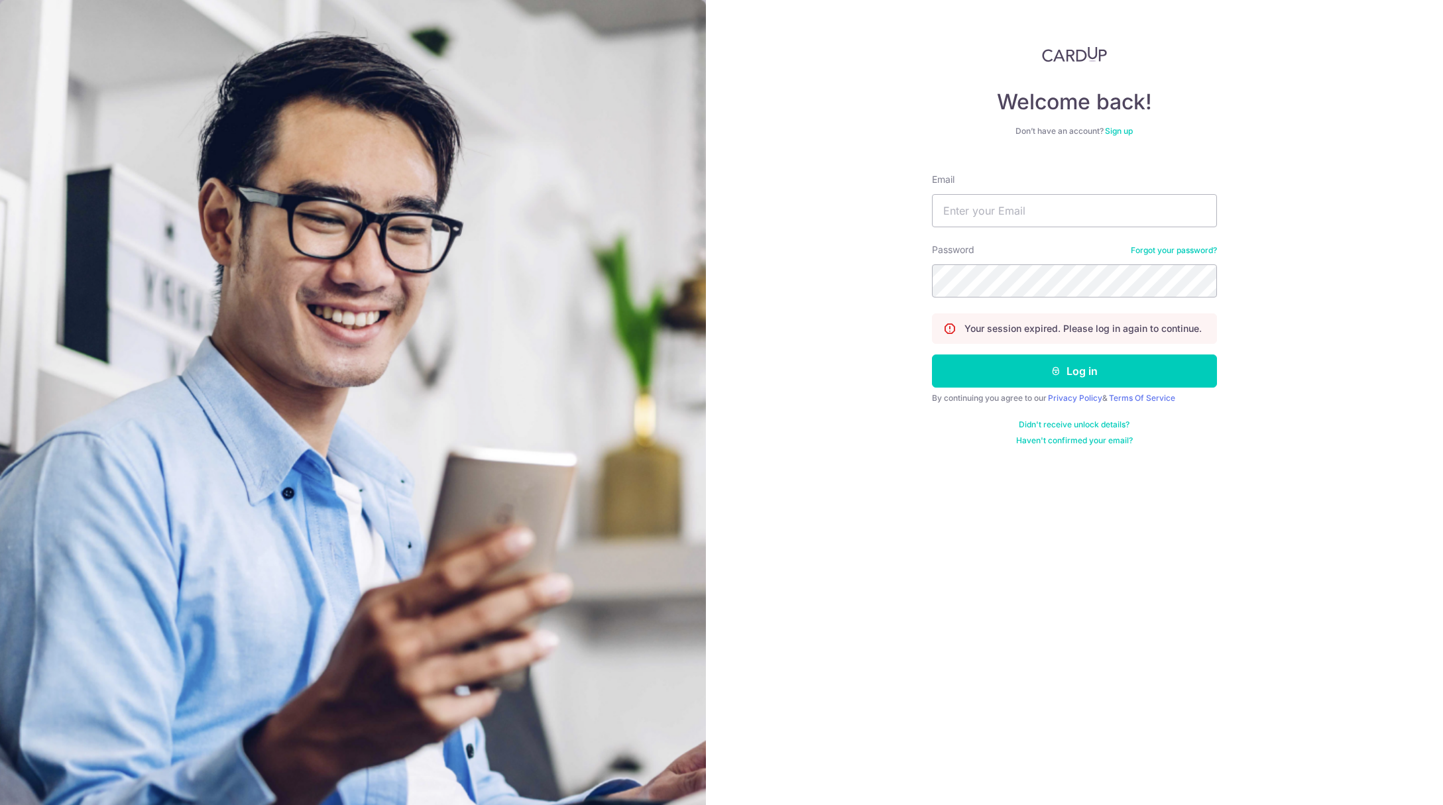 Image resolution: width=1443 pixels, height=805 pixels. I want to click on a: Didn't receive unlock details?, so click(1074, 425).